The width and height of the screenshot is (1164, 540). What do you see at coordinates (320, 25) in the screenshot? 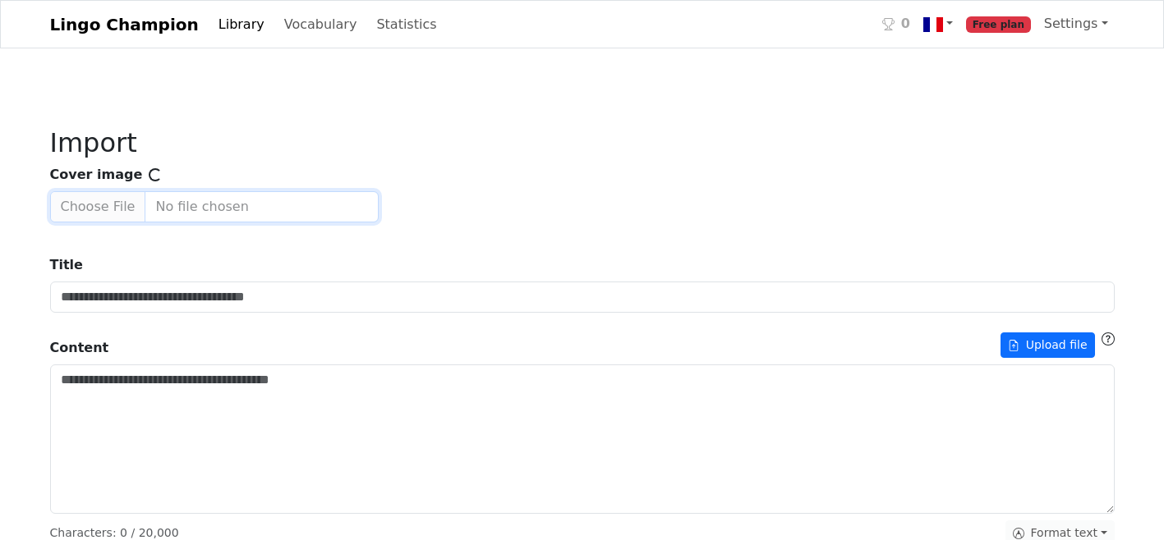
I see `a: Vocabulary` at bounding box center [320, 25].